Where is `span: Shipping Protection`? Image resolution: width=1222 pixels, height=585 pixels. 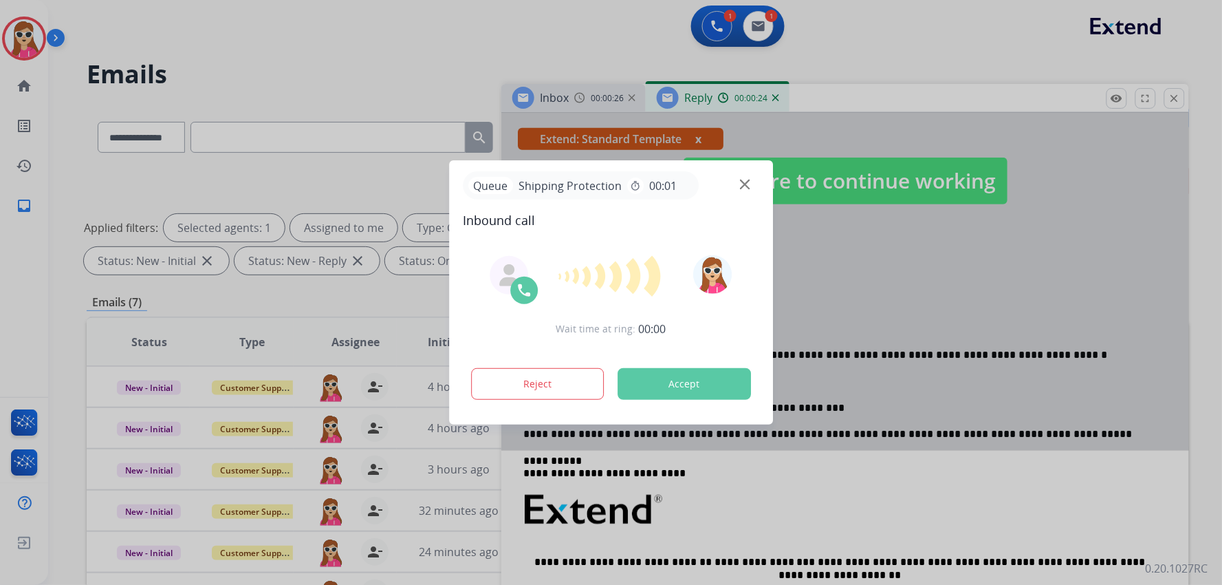 span: Shipping Protection is located at coordinates (570, 186).